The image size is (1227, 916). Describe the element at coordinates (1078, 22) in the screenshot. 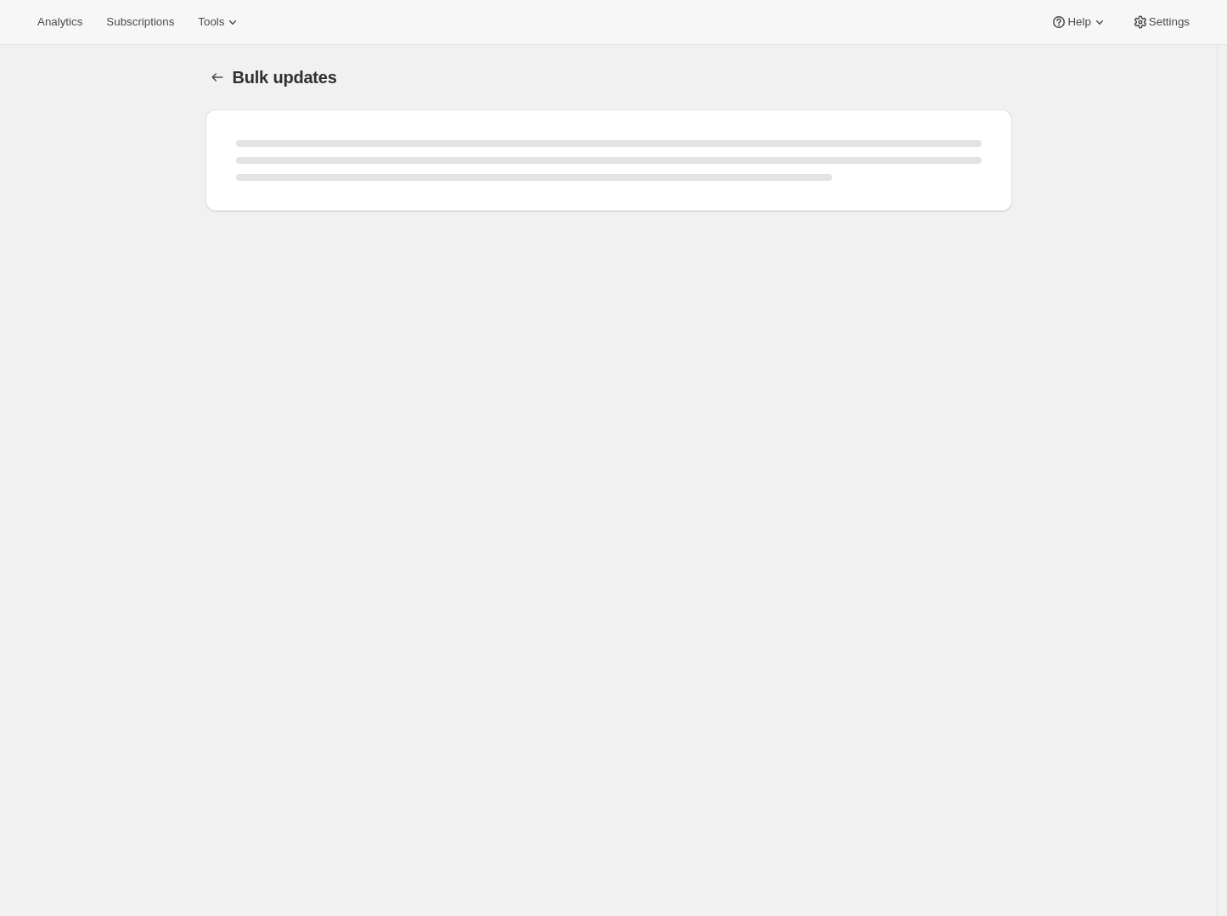

I see `span: Help` at that location.